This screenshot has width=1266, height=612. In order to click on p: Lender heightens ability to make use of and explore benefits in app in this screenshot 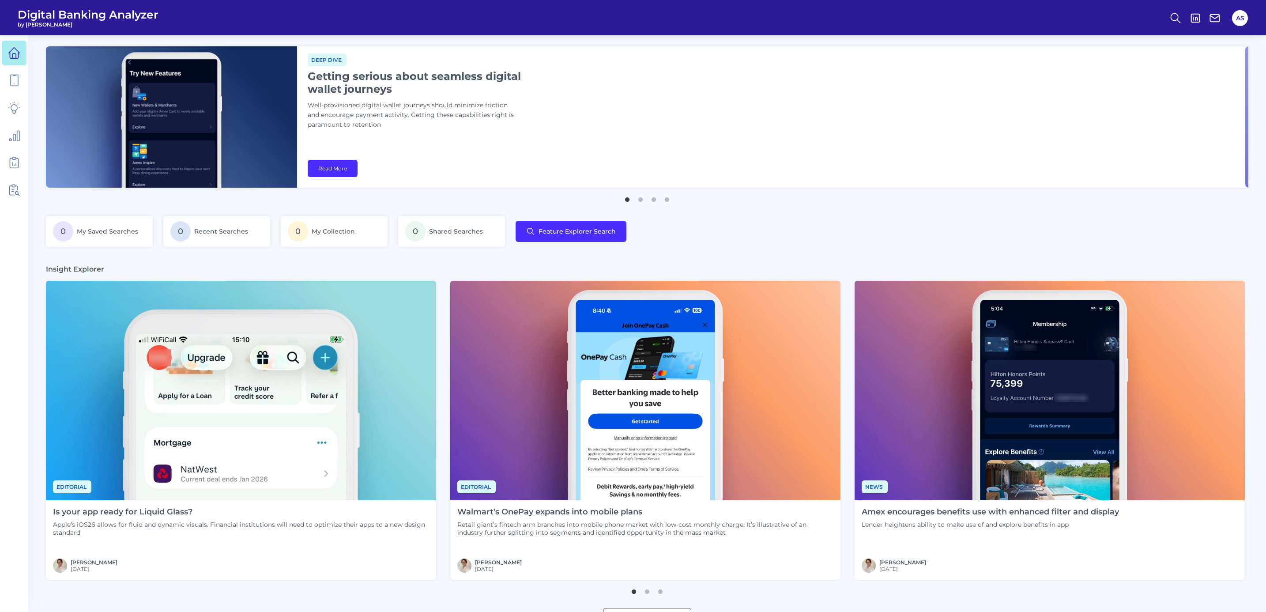, I will do `click(990, 524)`.